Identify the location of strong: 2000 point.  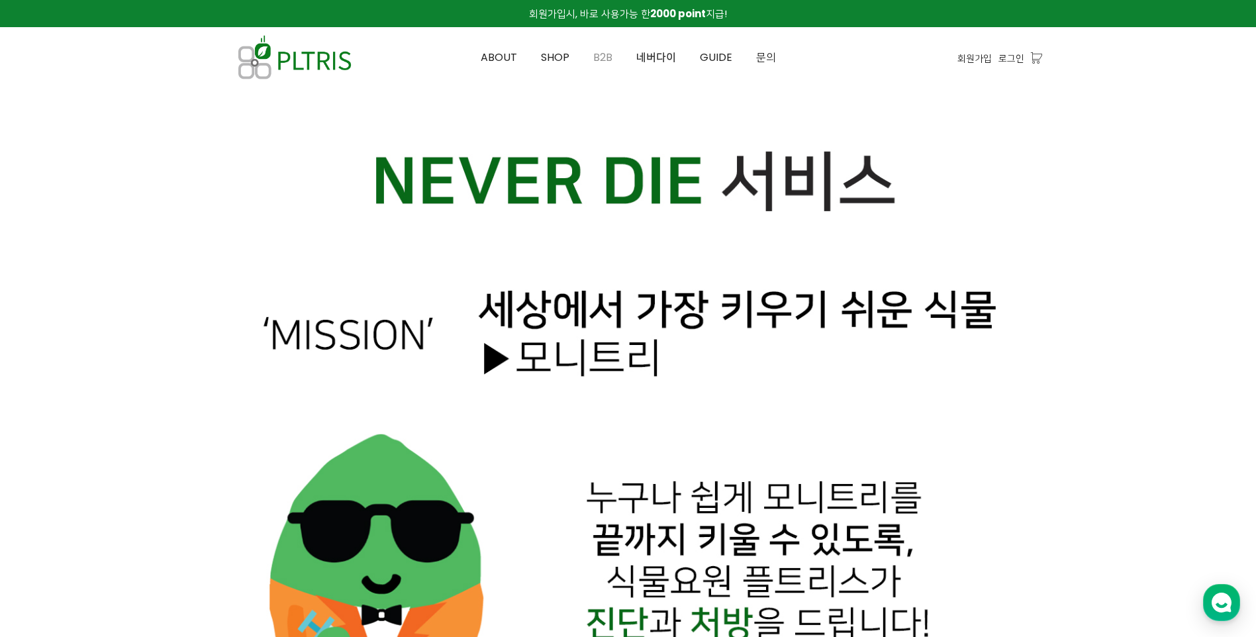
(678, 13).